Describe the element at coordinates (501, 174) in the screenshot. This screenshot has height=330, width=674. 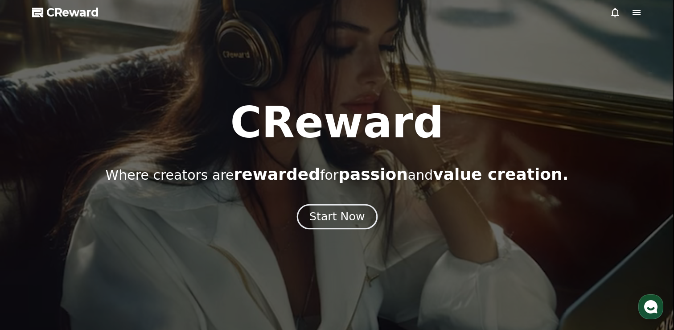
I see `span: value creation.` at that location.